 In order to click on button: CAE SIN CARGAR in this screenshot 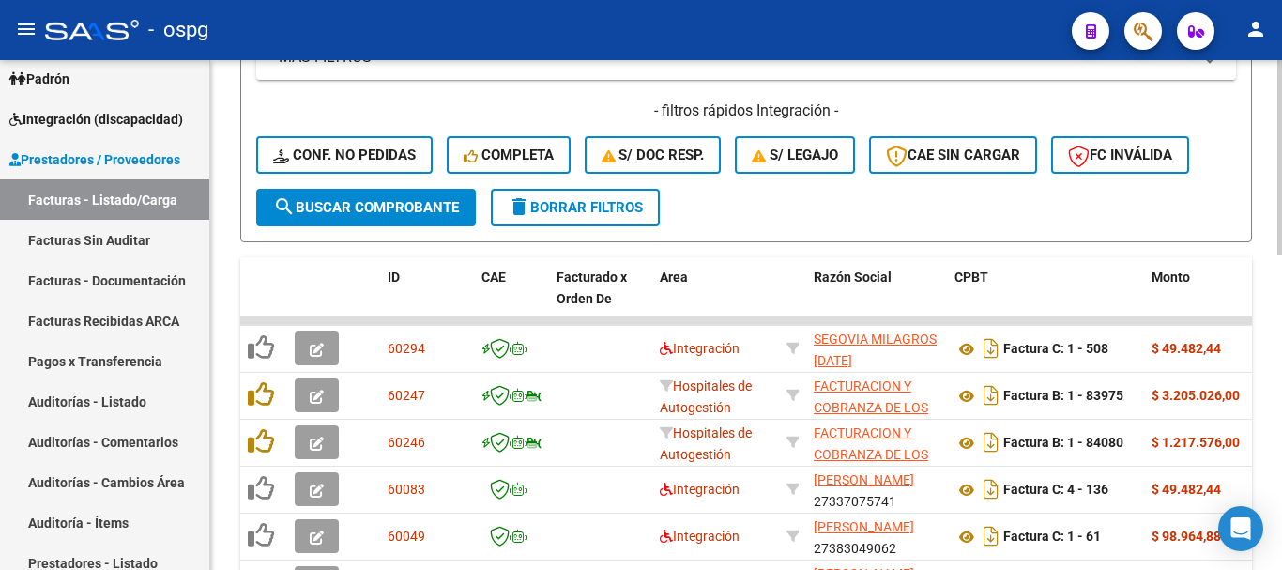, I will do `click(953, 155)`.